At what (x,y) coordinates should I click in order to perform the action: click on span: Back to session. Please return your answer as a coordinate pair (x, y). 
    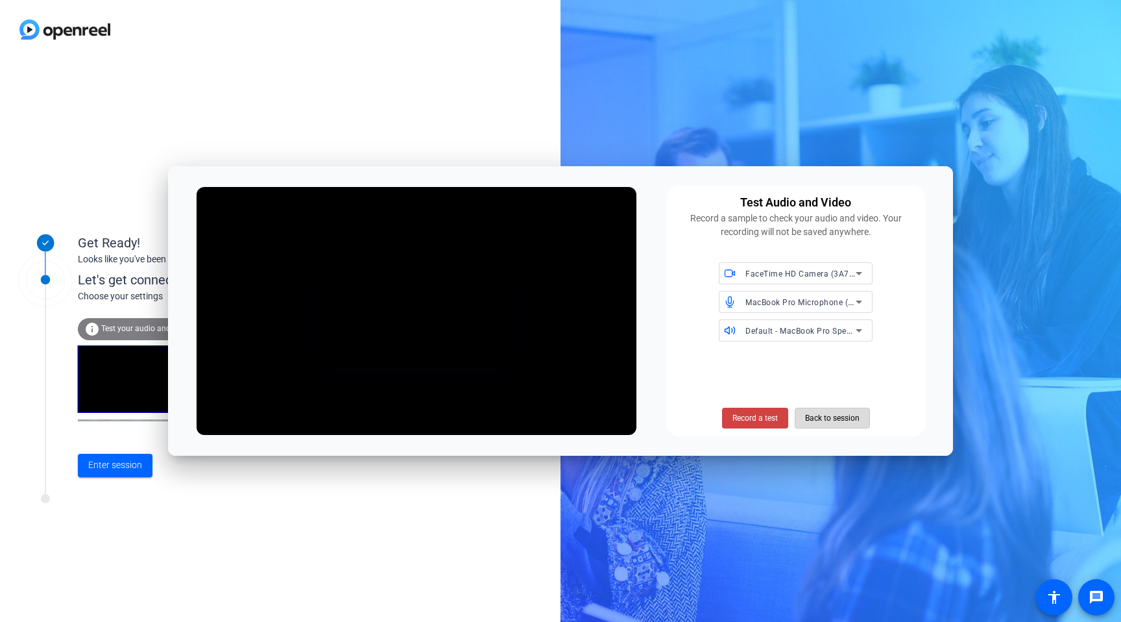
    Looking at the image, I should click on (833, 418).